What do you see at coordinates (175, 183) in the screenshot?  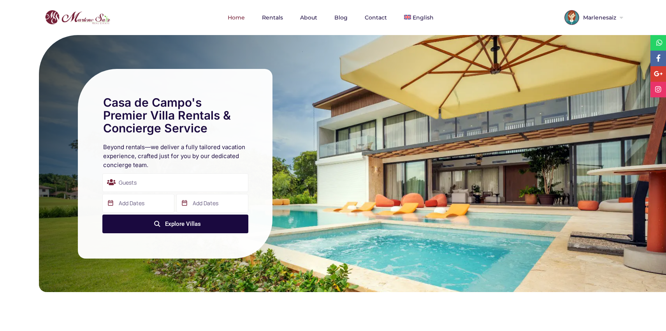 I see `div: Guests` at bounding box center [175, 183].